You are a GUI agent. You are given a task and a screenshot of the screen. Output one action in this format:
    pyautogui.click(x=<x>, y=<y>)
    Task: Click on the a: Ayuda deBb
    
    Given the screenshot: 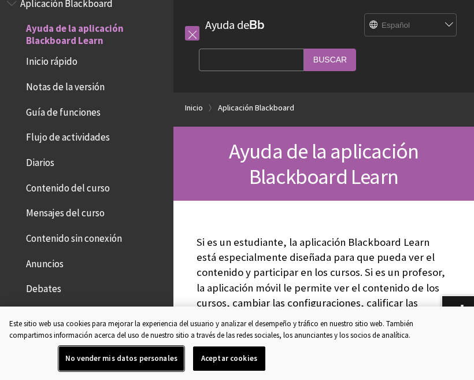 What is the action you would take?
    pyautogui.click(x=235, y=24)
    